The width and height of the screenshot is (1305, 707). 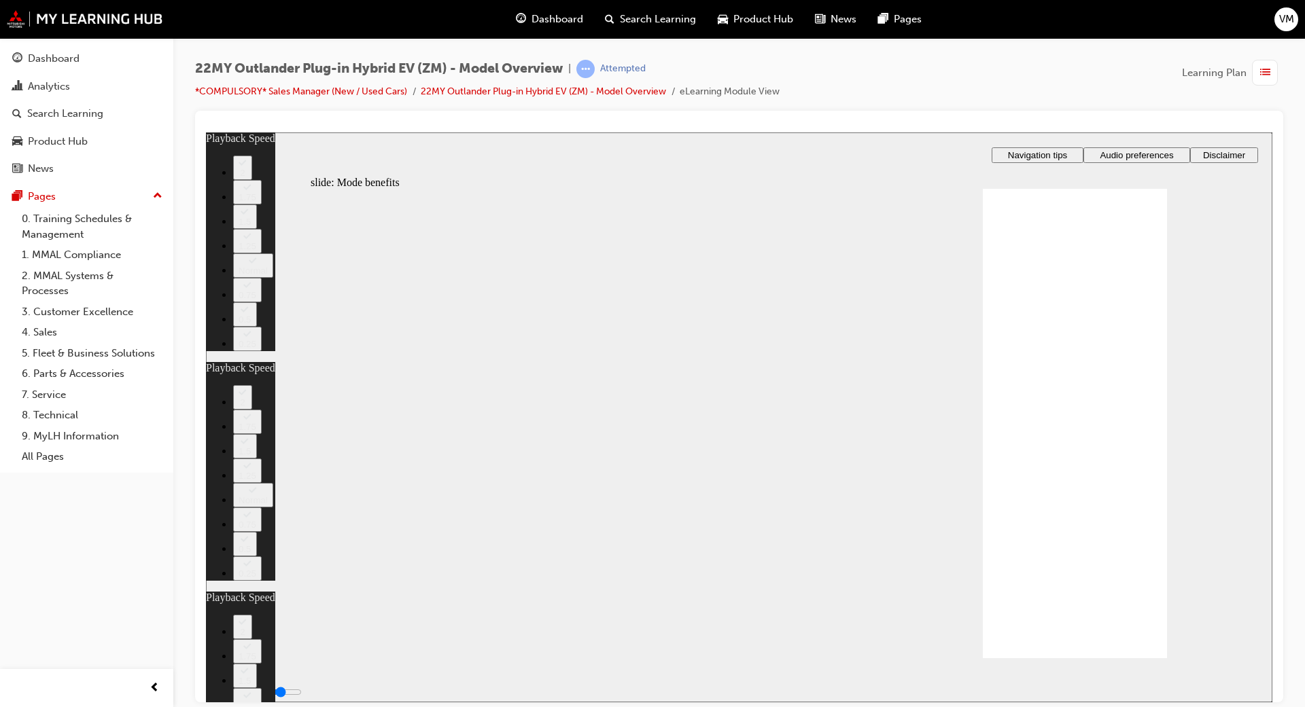 What do you see at coordinates (1018, 22) in the screenshot?
I see `span: Disclaimer` at bounding box center [1018, 22].